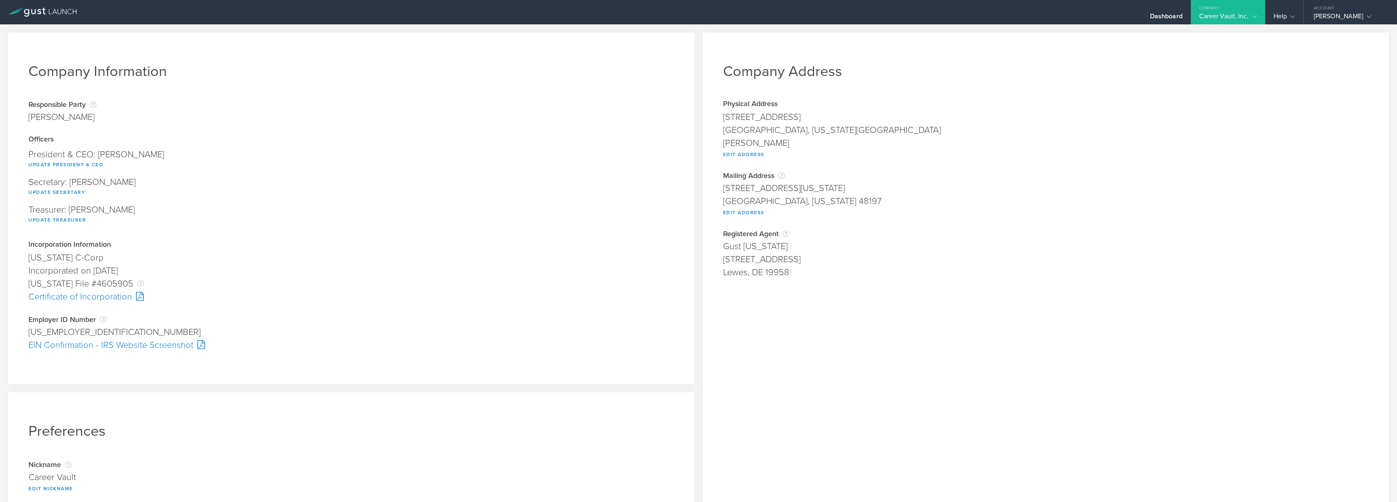 Image resolution: width=1397 pixels, height=502 pixels. What do you see at coordinates (351, 245) in the screenshot?
I see `div: Incorporation Information` at bounding box center [351, 245].